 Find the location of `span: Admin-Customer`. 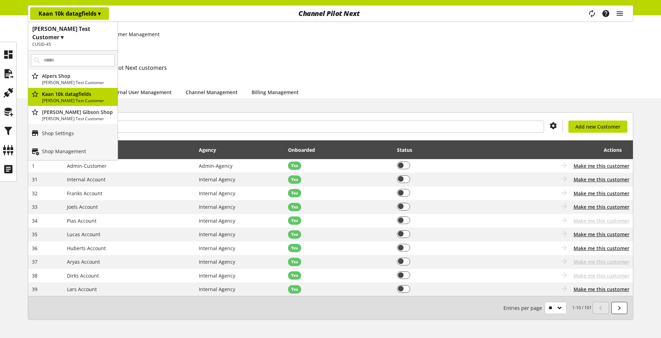

span: Admin-Customer is located at coordinates (87, 166).